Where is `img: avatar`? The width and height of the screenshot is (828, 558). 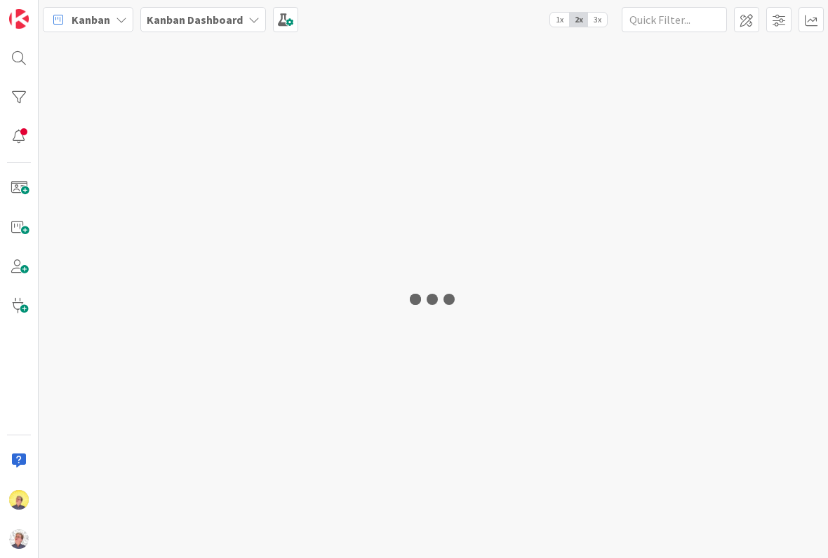
img: avatar is located at coordinates (19, 539).